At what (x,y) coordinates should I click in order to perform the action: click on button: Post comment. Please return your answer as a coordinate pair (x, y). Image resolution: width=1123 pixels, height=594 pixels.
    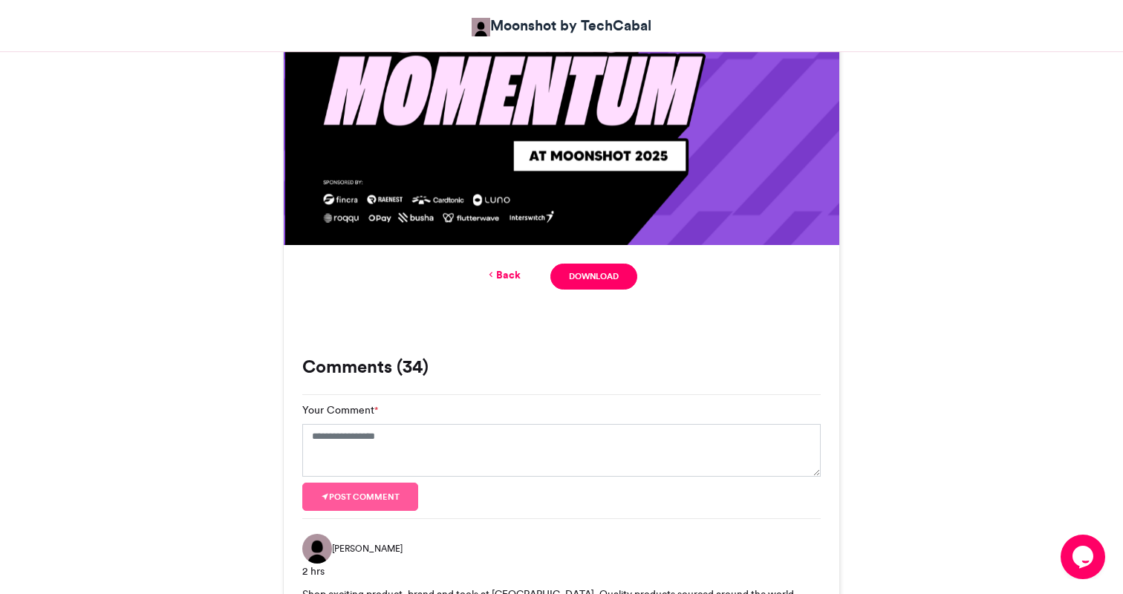
    Looking at the image, I should click on (360, 497).